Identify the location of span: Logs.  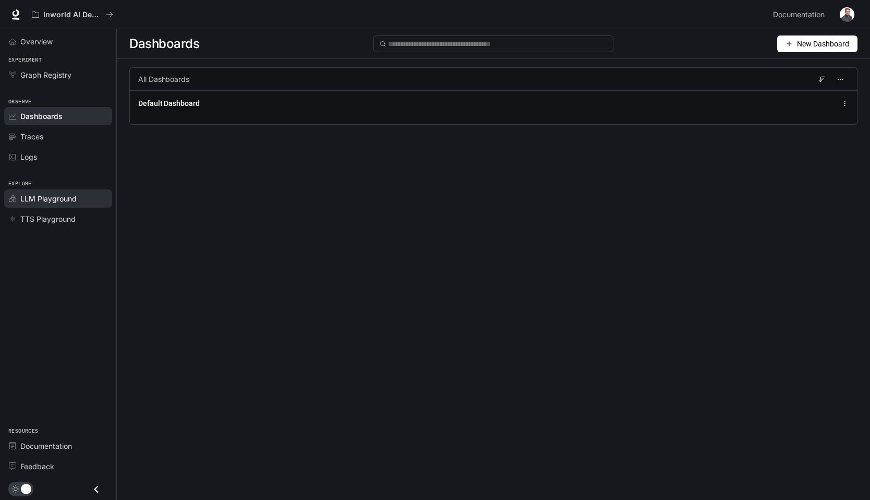
(29, 156).